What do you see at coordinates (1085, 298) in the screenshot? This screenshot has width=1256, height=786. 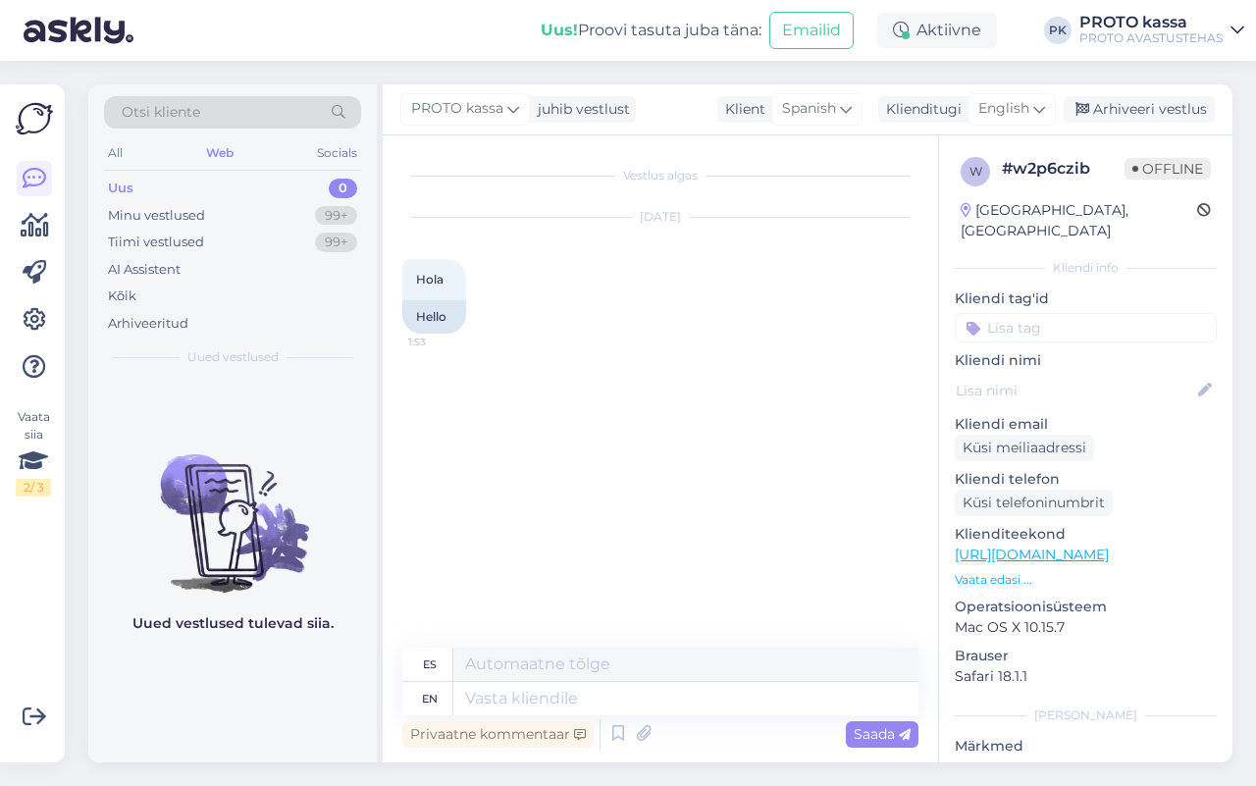 I see `p: Kliendi tag'id` at bounding box center [1085, 298].